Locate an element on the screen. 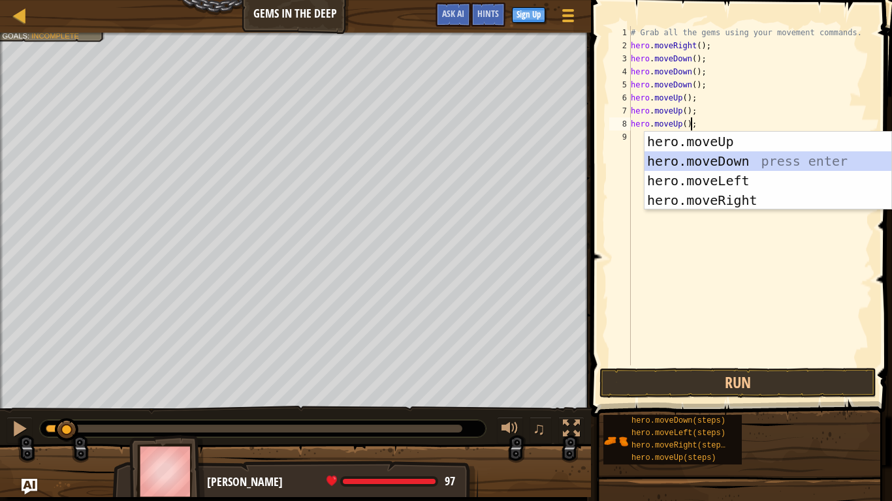 The width and height of the screenshot is (892, 501). span: hero.moveRight(steps) is located at coordinates (680, 446).